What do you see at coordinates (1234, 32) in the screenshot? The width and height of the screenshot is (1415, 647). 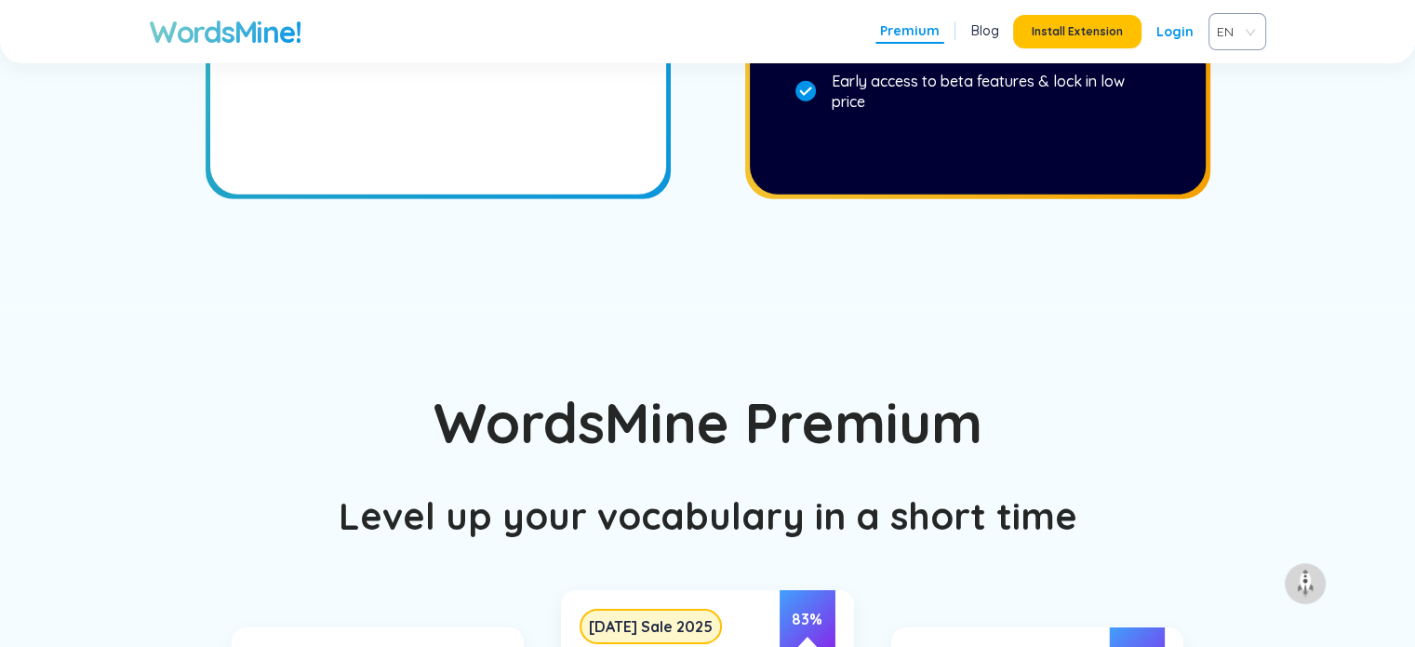 I see `span: VIE` at bounding box center [1234, 32].